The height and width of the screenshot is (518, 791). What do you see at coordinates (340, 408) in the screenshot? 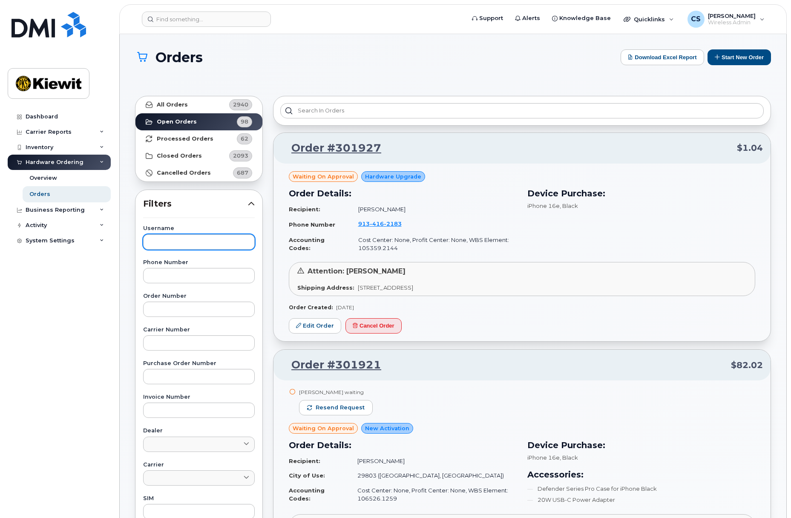
I see `span: Resend request` at bounding box center [340, 408].